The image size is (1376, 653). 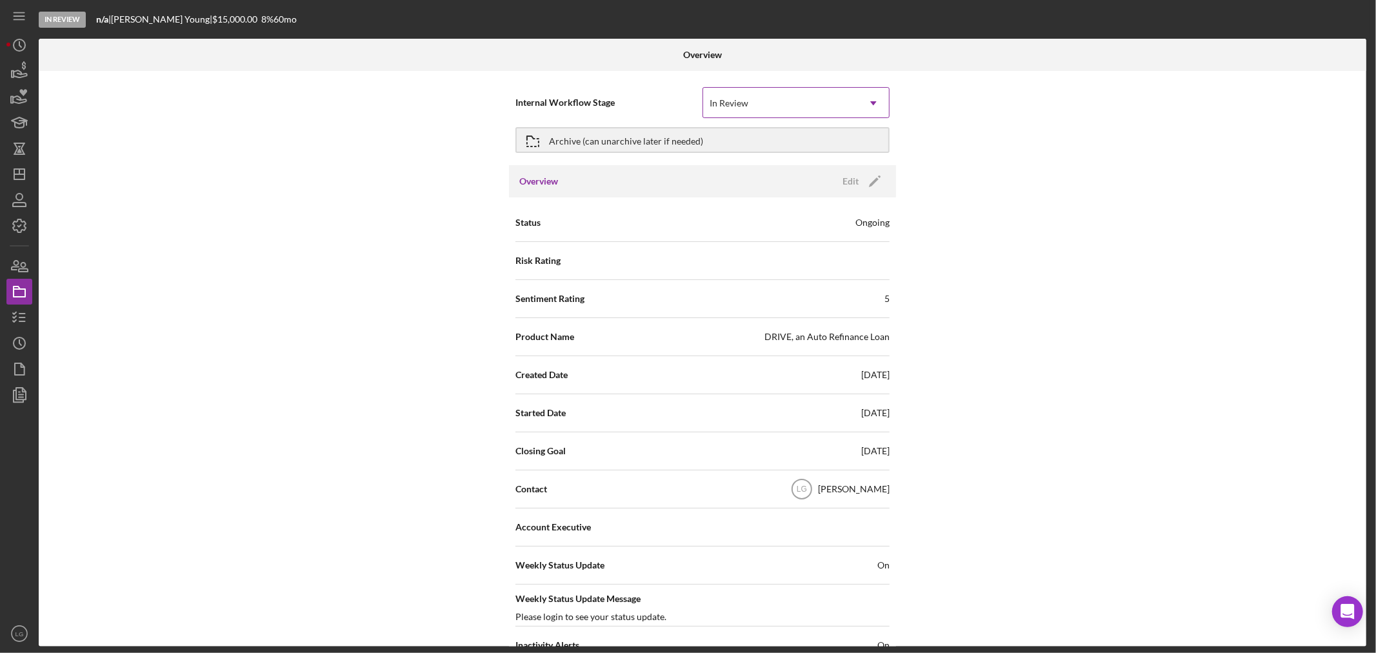 I want to click on div: 8 %, so click(x=267, y=19).